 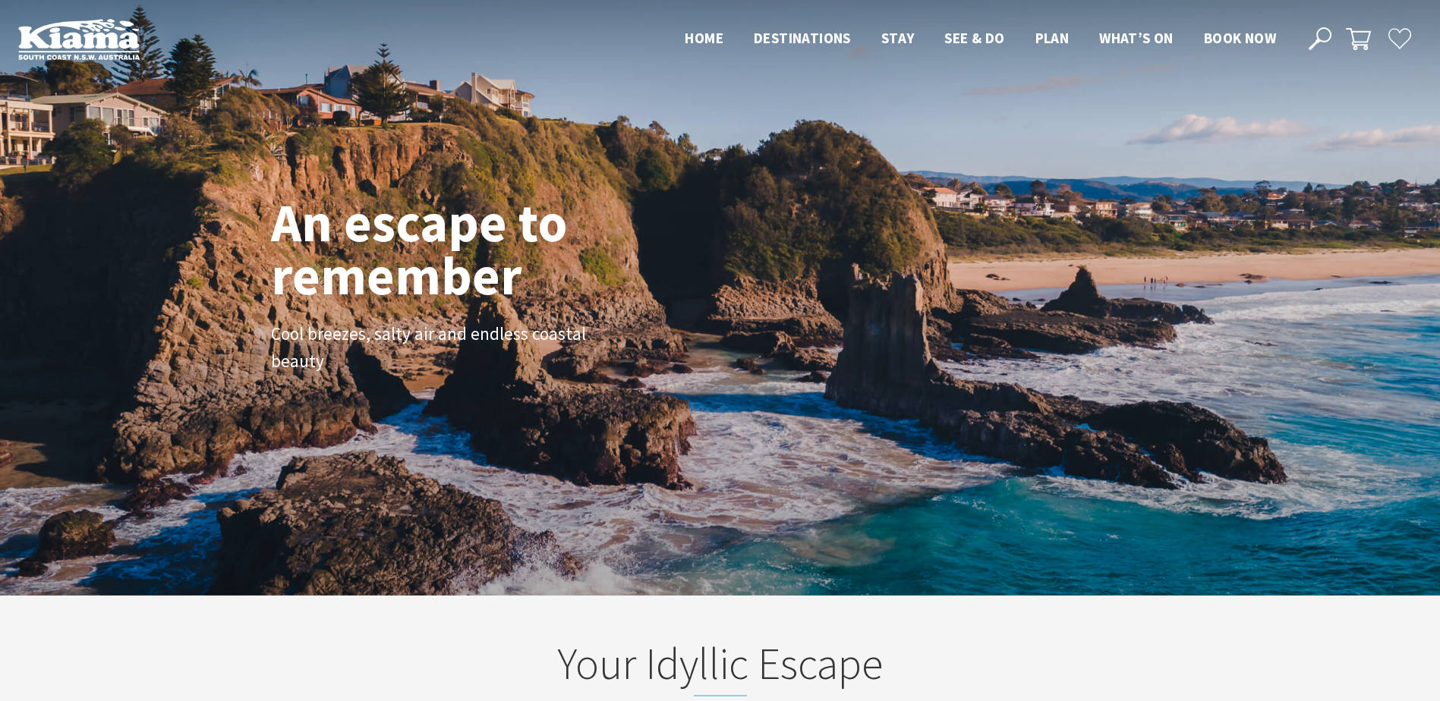 I want to click on span: Home, so click(x=704, y=38).